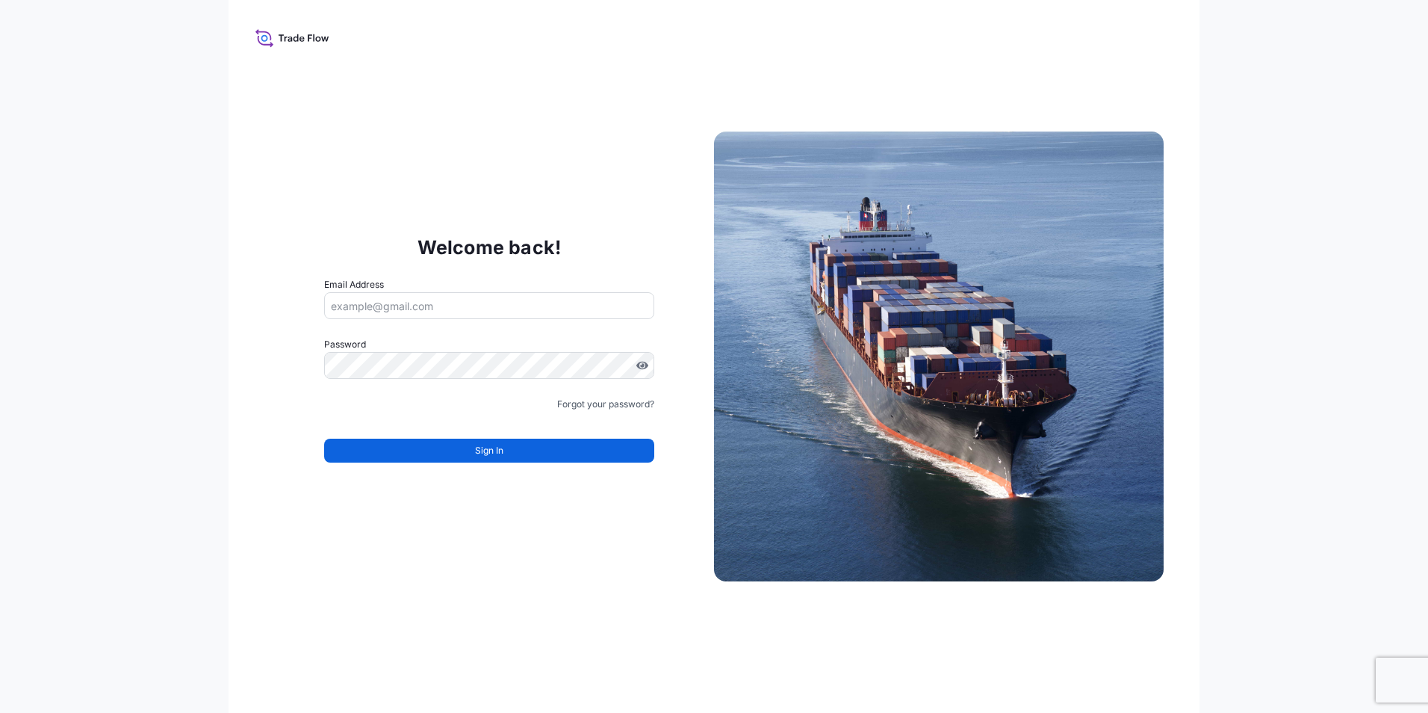 The image size is (1428, 713). Describe the element at coordinates (606, 404) in the screenshot. I see `a: Forgot your password?` at that location.